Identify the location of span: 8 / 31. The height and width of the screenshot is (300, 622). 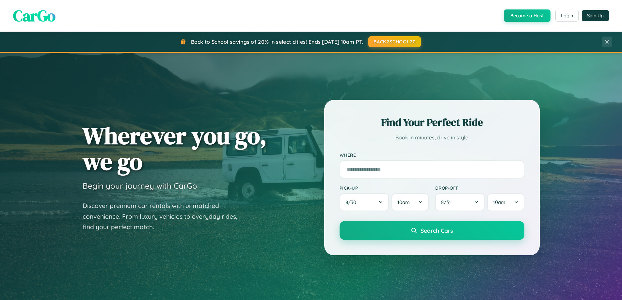
(448, 202).